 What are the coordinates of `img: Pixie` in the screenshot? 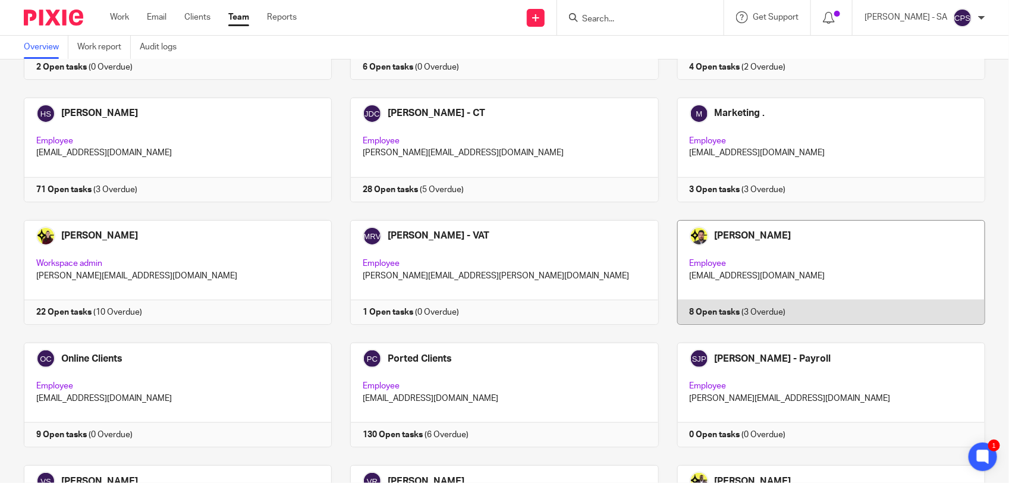 It's located at (54, 17).